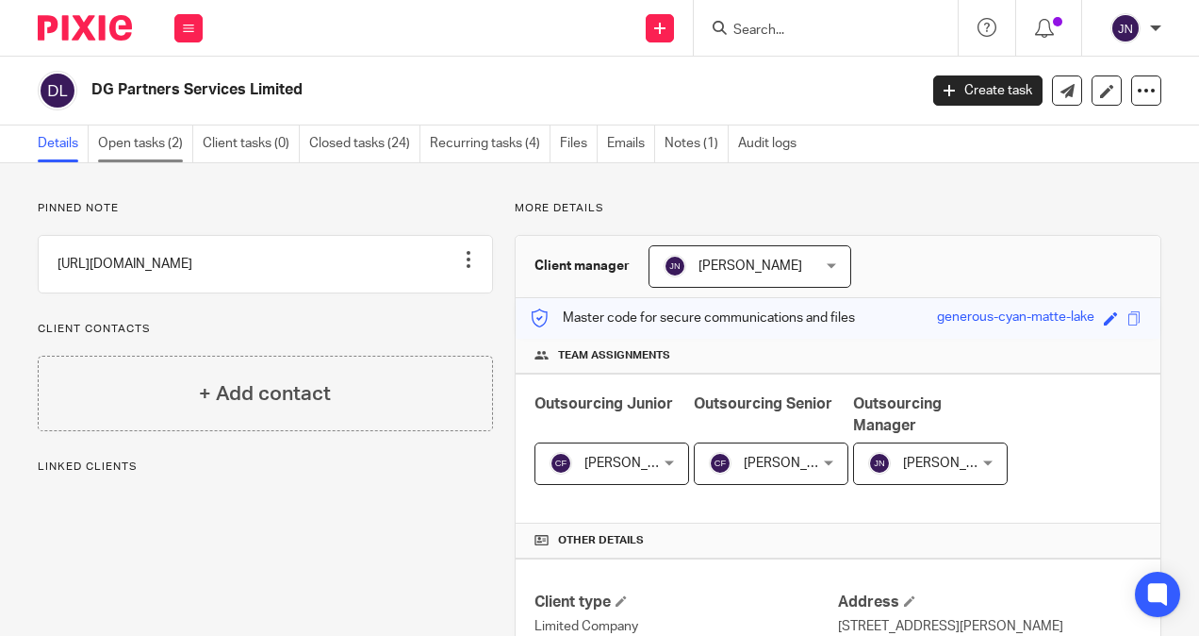 The width and height of the screenshot is (1199, 636). Describe the element at coordinates (838, 208) in the screenshot. I see `p: More details` at that location.